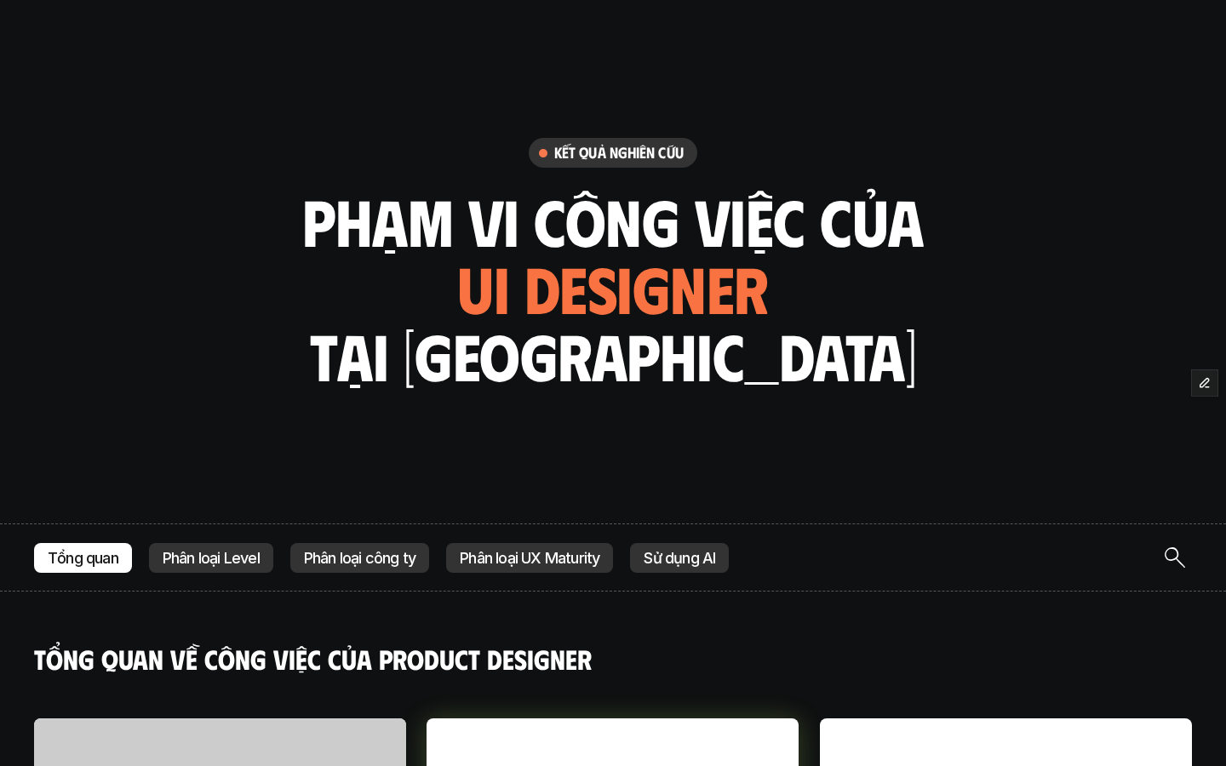 This screenshot has width=1226, height=766. What do you see at coordinates (83, 559) in the screenshot?
I see `p: Tổng quan` at bounding box center [83, 559].